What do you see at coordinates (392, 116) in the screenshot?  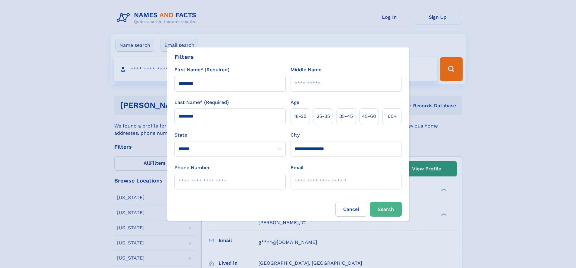 I see `span: 60+` at bounding box center [392, 116].